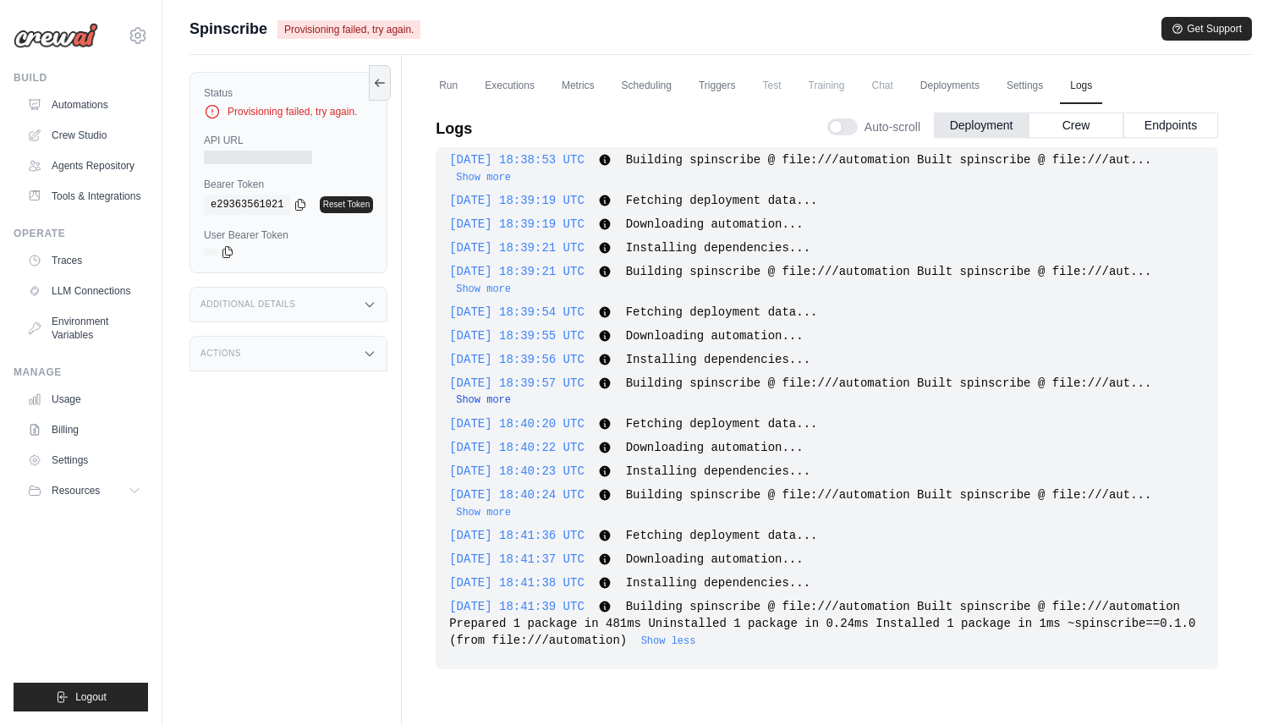 The width and height of the screenshot is (1279, 725). Describe the element at coordinates (80, 697) in the screenshot. I see `button: Logout` at that location.